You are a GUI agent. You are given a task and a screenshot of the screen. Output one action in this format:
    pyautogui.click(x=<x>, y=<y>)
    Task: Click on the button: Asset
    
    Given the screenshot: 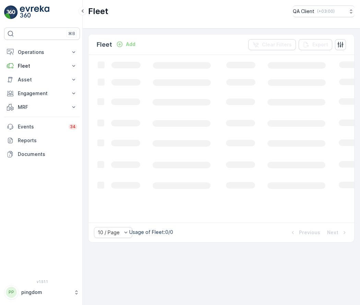 What is the action you would take?
    pyautogui.click(x=42, y=80)
    